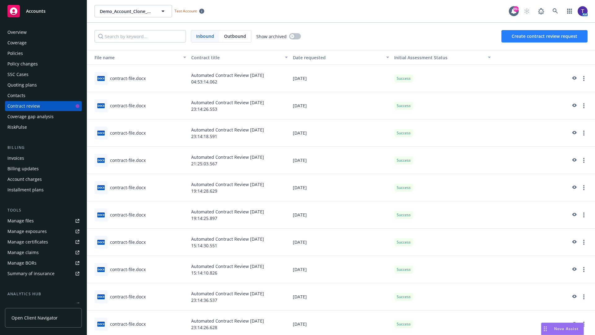 Image resolution: width=595 pixels, height=335 pixels. Describe the element at coordinates (570, 11) in the screenshot. I see `a: Switch app` at that location.